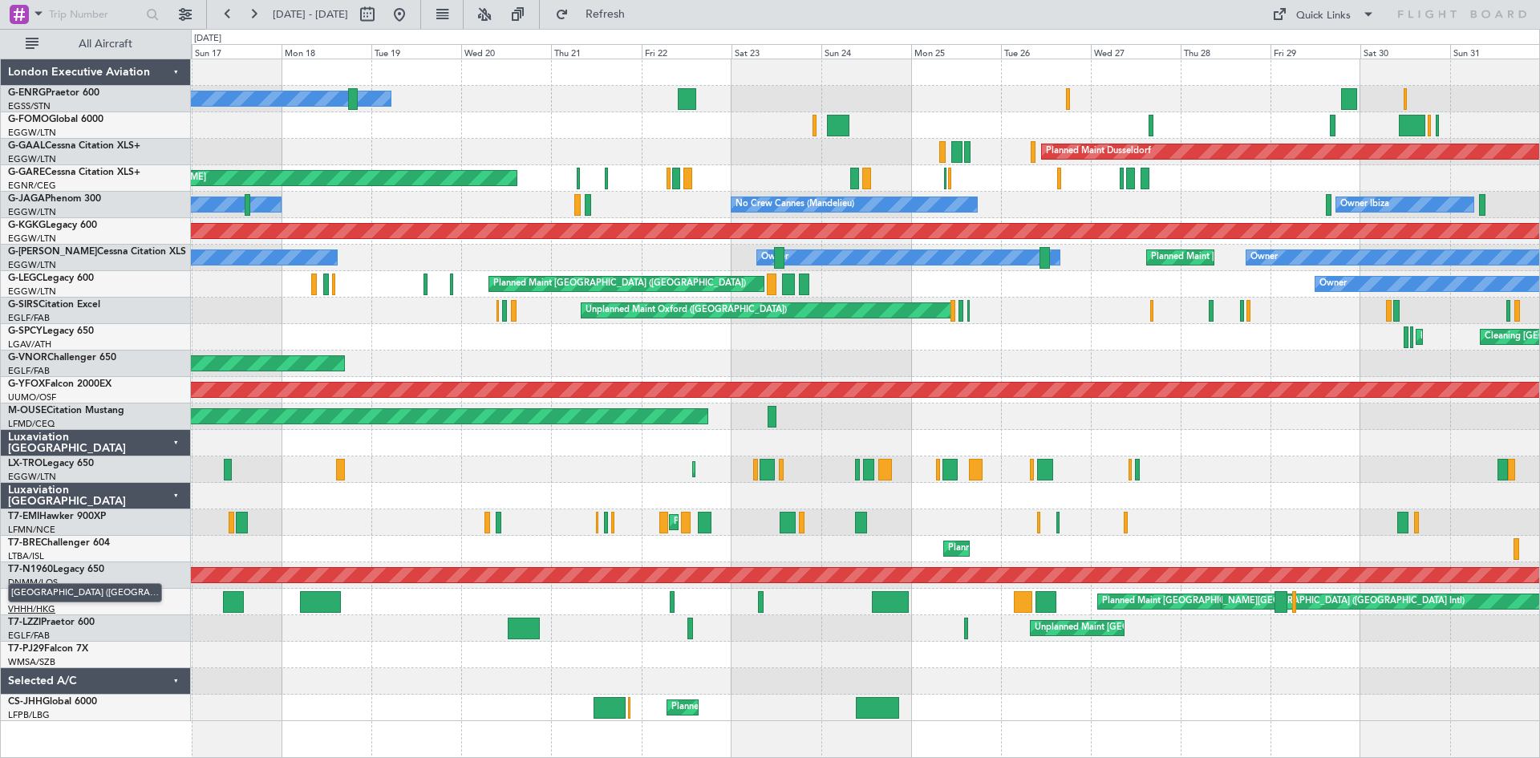  Describe the element at coordinates (1405, 51) in the screenshot. I see `div: Sat 30` at that location.